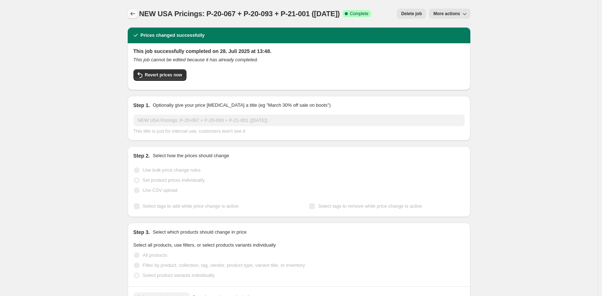  I want to click on span: Select tags to remove while price change is active, so click(370, 206).